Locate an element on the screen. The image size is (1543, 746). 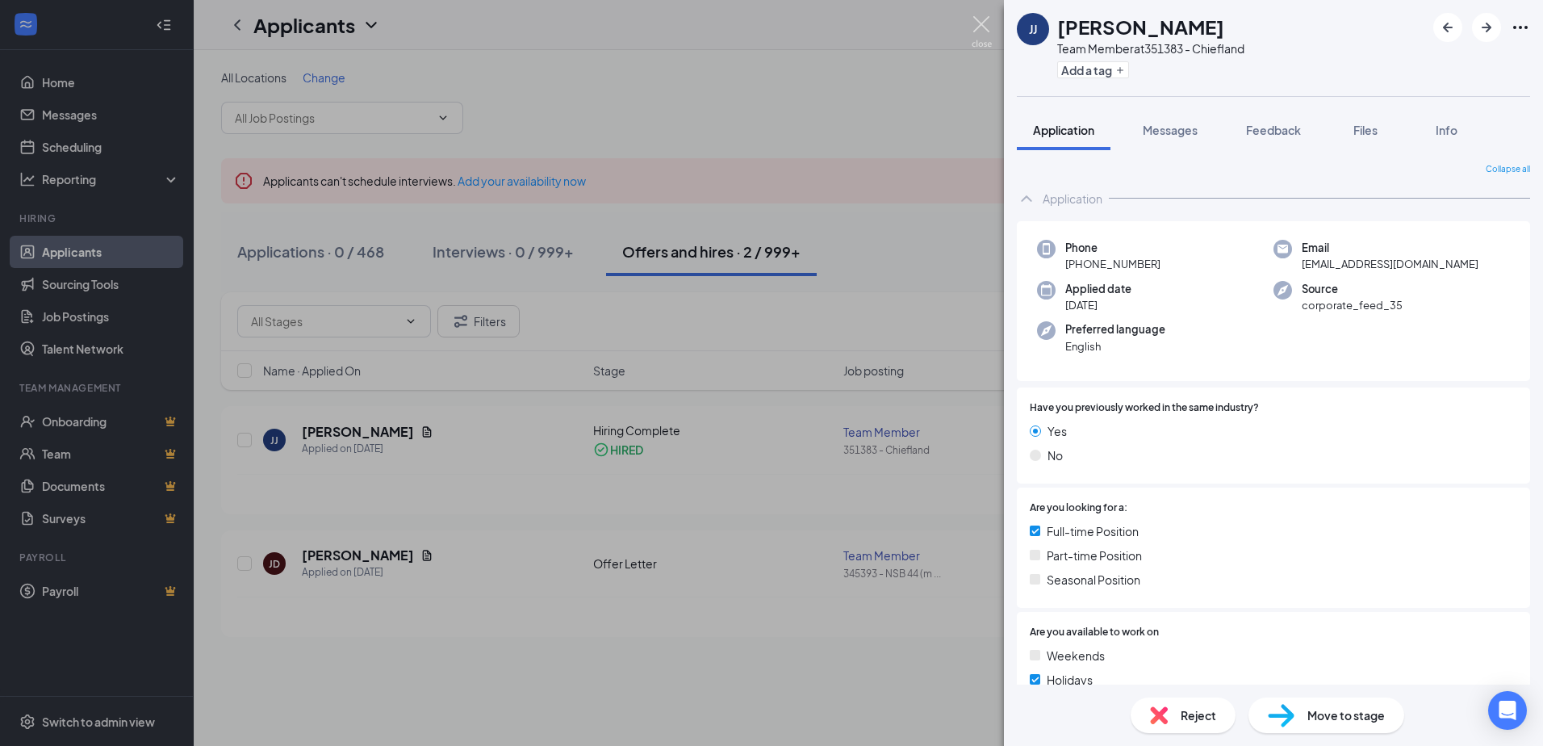
span: Messages is located at coordinates (1170, 130).